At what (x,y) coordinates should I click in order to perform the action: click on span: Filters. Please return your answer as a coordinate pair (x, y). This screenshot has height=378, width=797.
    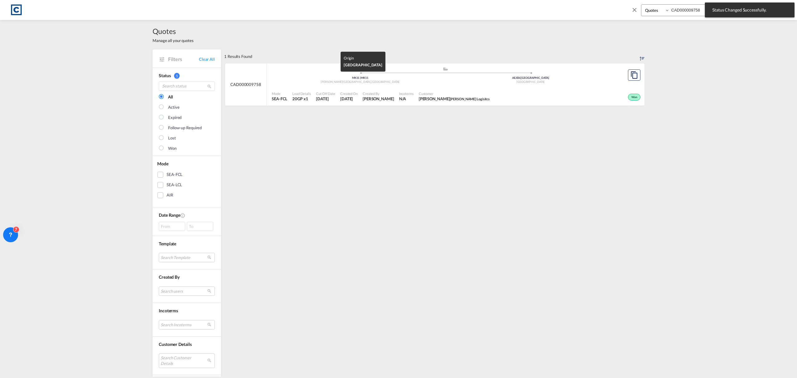
    Looking at the image, I should click on (183, 59).